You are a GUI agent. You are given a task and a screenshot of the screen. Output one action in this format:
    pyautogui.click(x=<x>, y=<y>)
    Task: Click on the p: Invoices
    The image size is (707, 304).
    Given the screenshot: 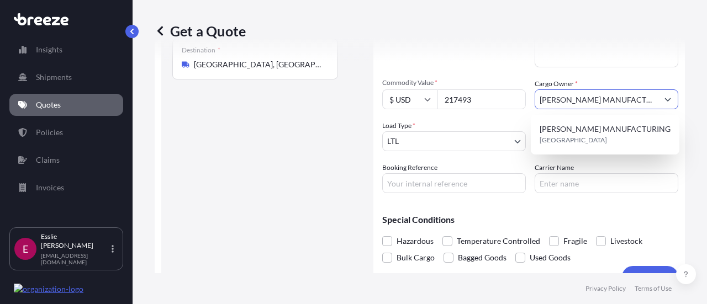 What is the action you would take?
    pyautogui.click(x=50, y=188)
    